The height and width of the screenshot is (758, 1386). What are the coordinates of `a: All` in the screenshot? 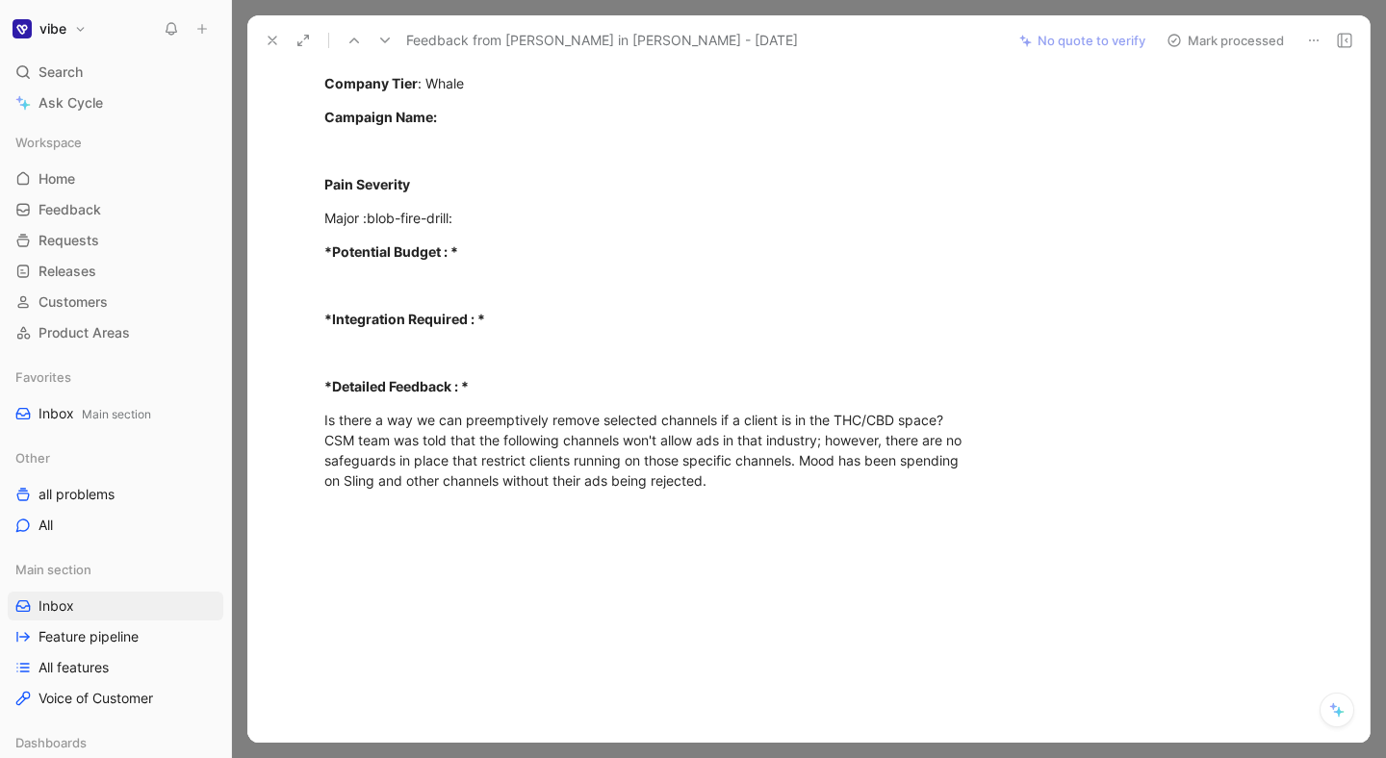 It's located at (115, 526).